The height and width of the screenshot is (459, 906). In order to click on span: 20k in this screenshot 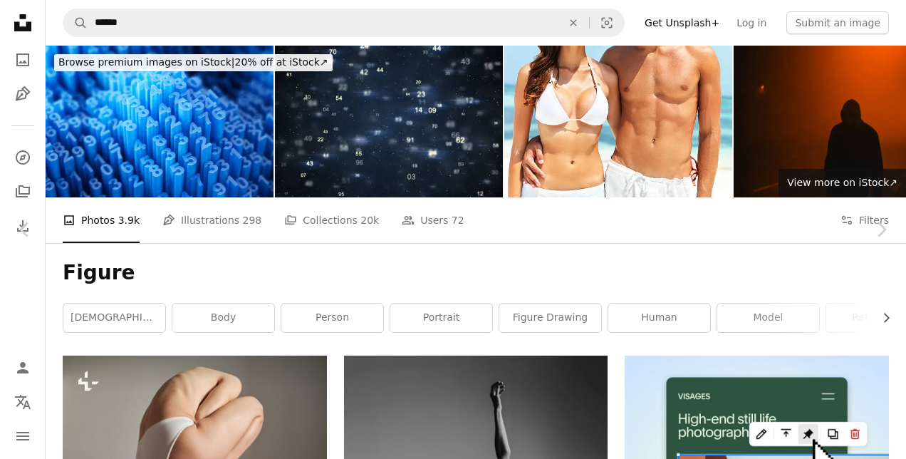, I will do `click(370, 220)`.